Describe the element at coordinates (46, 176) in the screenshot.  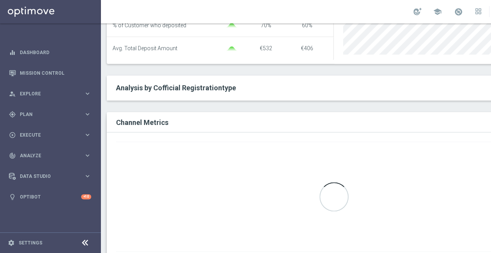
I see `div: Data Studio` at that location.